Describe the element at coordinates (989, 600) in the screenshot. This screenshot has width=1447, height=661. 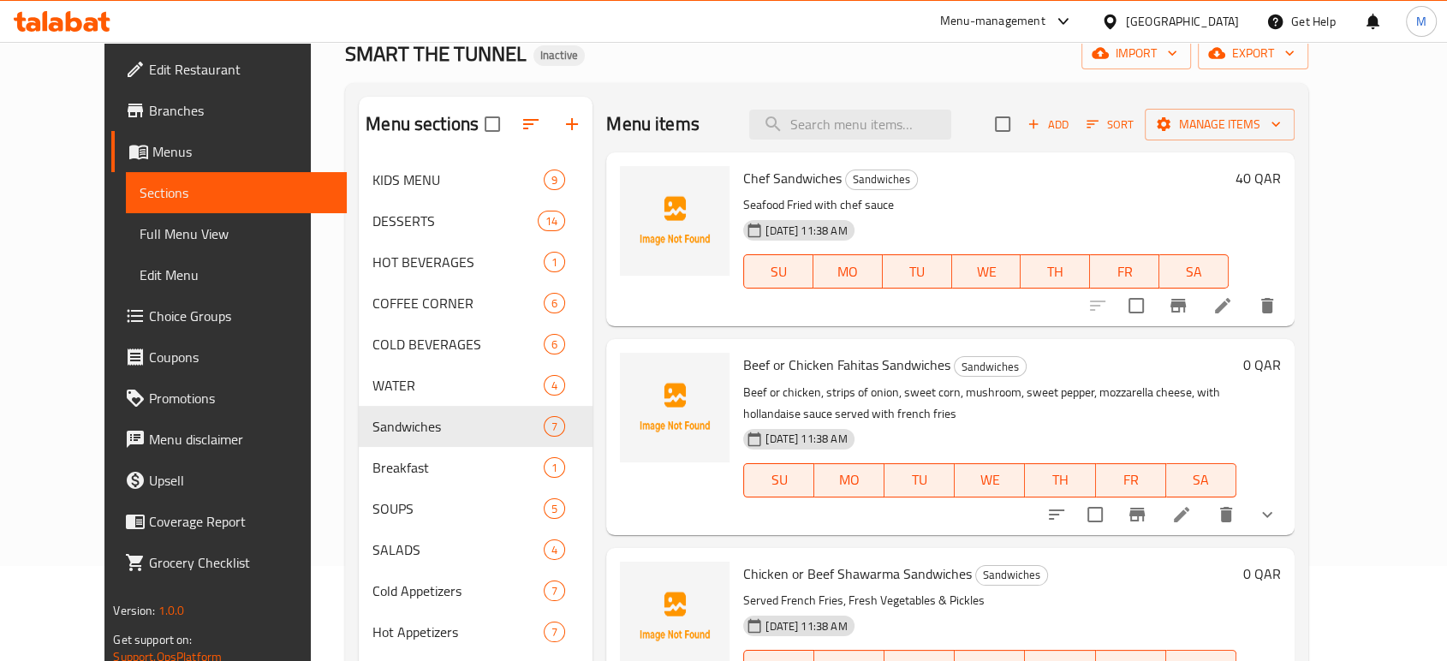
I see `p: Served French Fries, Fresh Vegetables & Pickles` at that location.